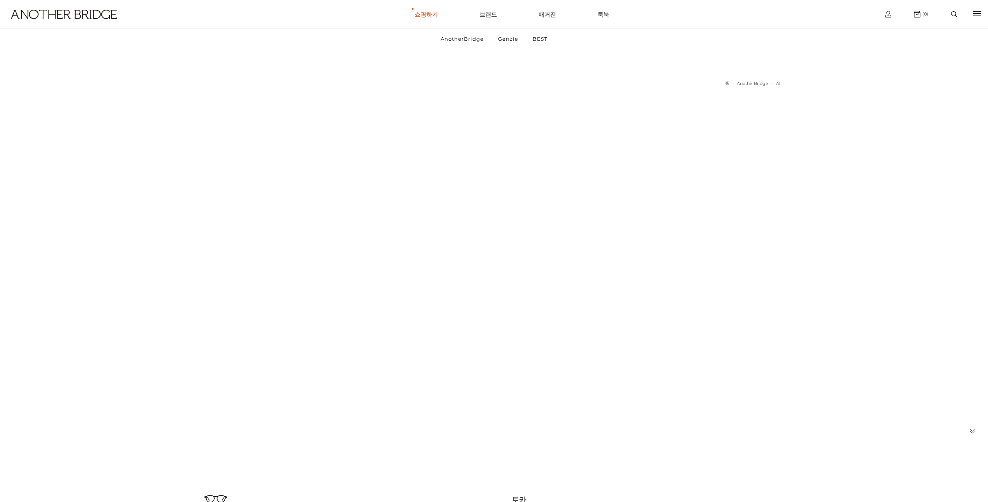 The width and height of the screenshot is (988, 502). I want to click on a: logo, so click(78, 24).